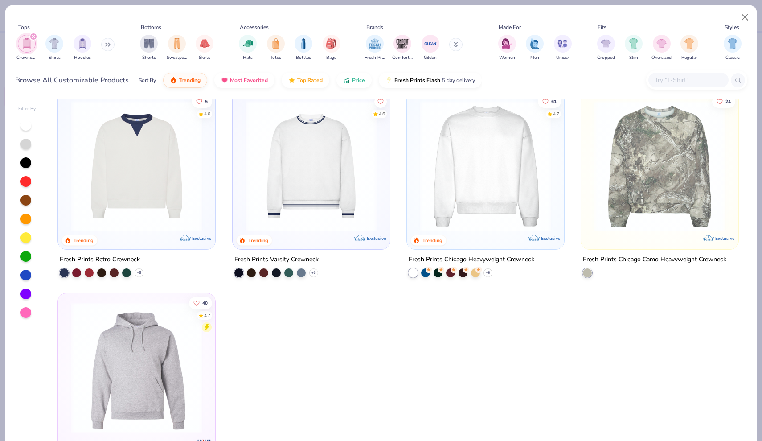 Image resolution: width=762 pixels, height=441 pixels. What do you see at coordinates (688, 80) in the screenshot?
I see `input: Try "T-Shirt"` at bounding box center [688, 80].